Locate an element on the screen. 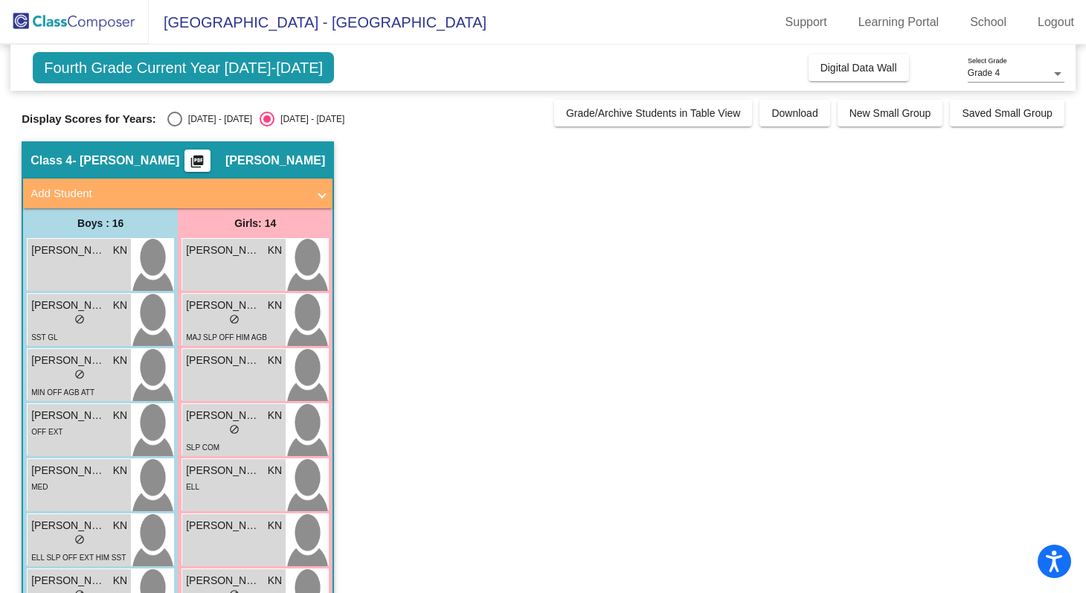 Image resolution: width=1086 pixels, height=593 pixels. span: MED is located at coordinates (39, 487).